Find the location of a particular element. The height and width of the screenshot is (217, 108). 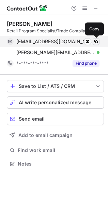

button: save-profile-one-click is located at coordinates (55, 86).